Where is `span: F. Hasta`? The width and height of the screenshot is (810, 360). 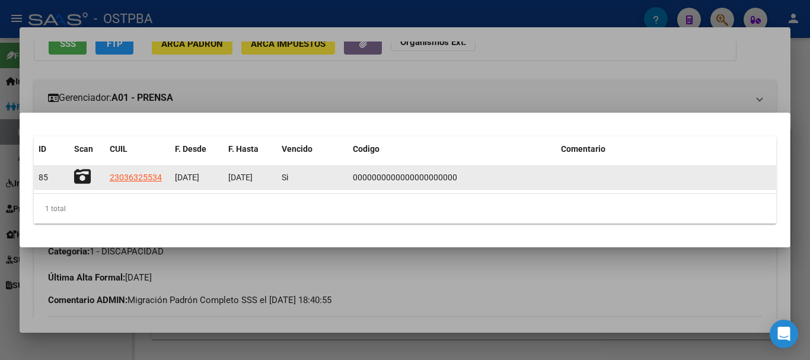 span: F. Hasta is located at coordinates (243, 149).